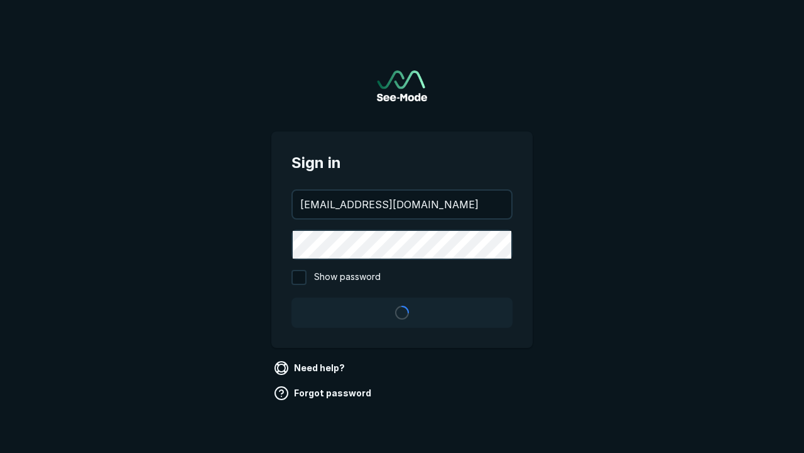 Image resolution: width=804 pixels, height=453 pixels. What do you see at coordinates (310, 368) in the screenshot?
I see `a: Need help?` at bounding box center [310, 368].